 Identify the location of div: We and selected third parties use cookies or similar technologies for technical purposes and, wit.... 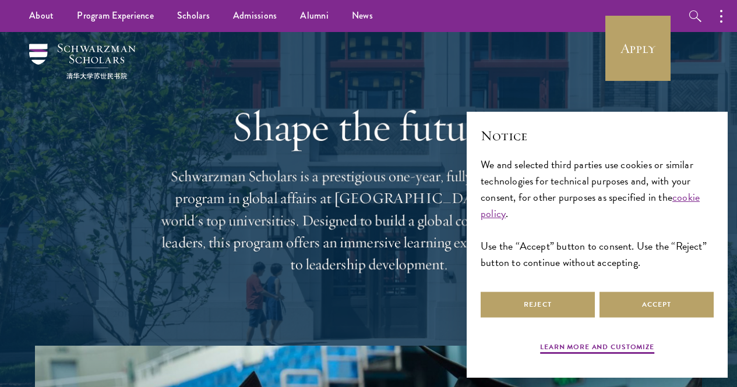
(597, 214).